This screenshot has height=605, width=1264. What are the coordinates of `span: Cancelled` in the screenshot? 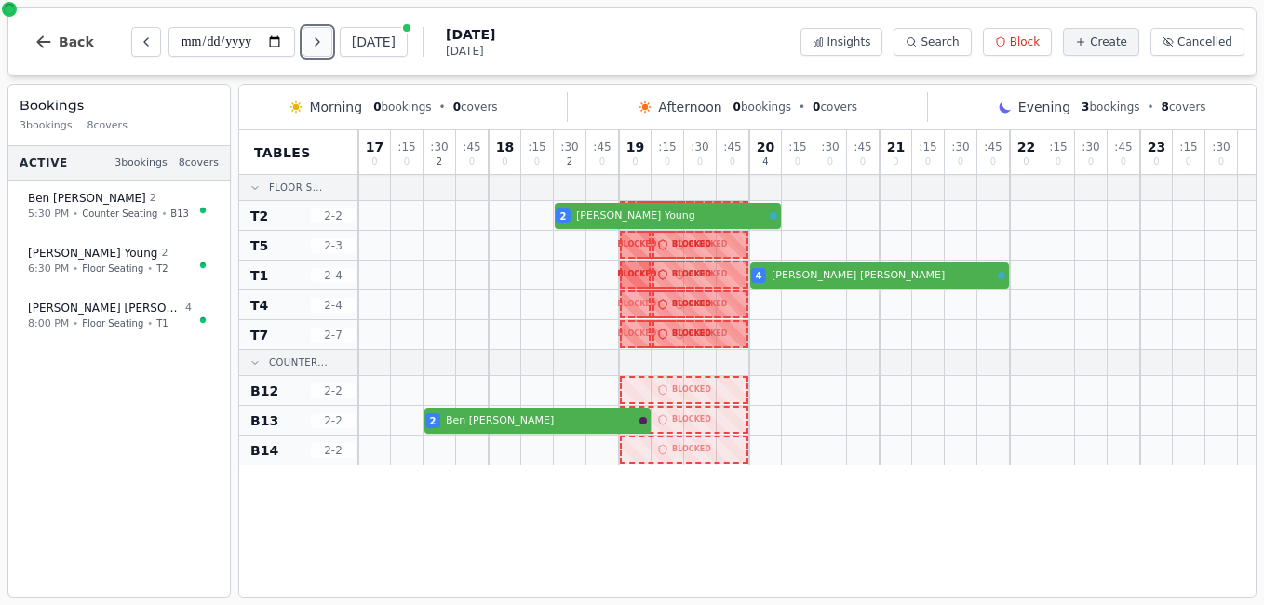 It's located at (1205, 42).